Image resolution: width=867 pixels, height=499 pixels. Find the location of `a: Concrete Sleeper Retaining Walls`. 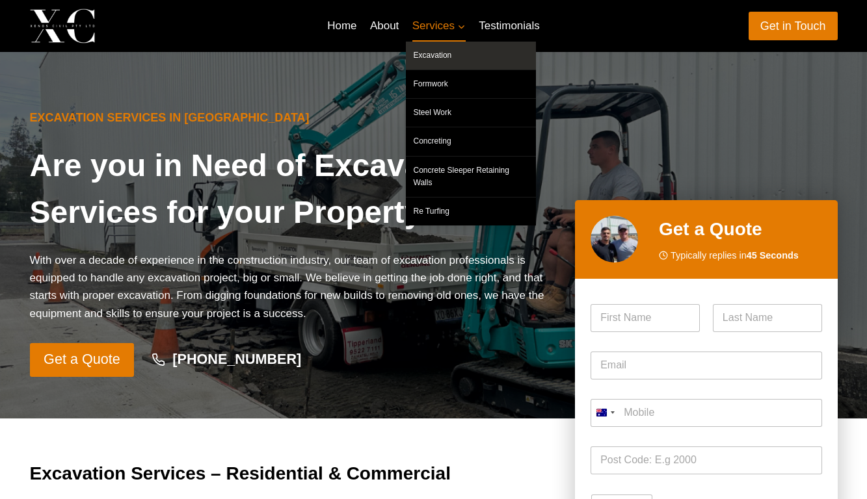

a: Concrete Sleeper Retaining Walls is located at coordinates (471, 177).